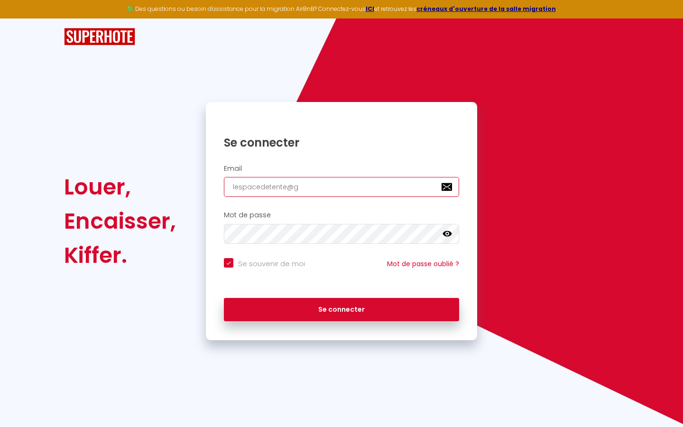 The width and height of the screenshot is (683, 427). I want to click on button: Ouvrir le widget de chat LiveChat, so click(22, 18).